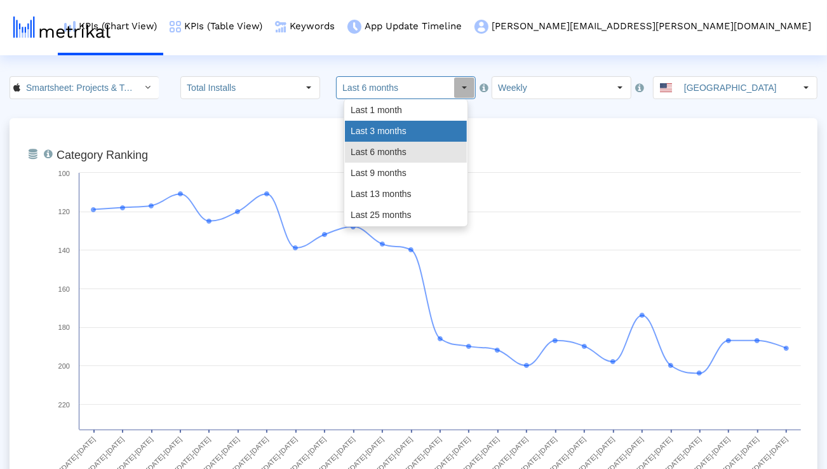 This screenshot has height=469, width=827. What do you see at coordinates (406, 152) in the screenshot?
I see `div: Last 6 months` at bounding box center [406, 152].